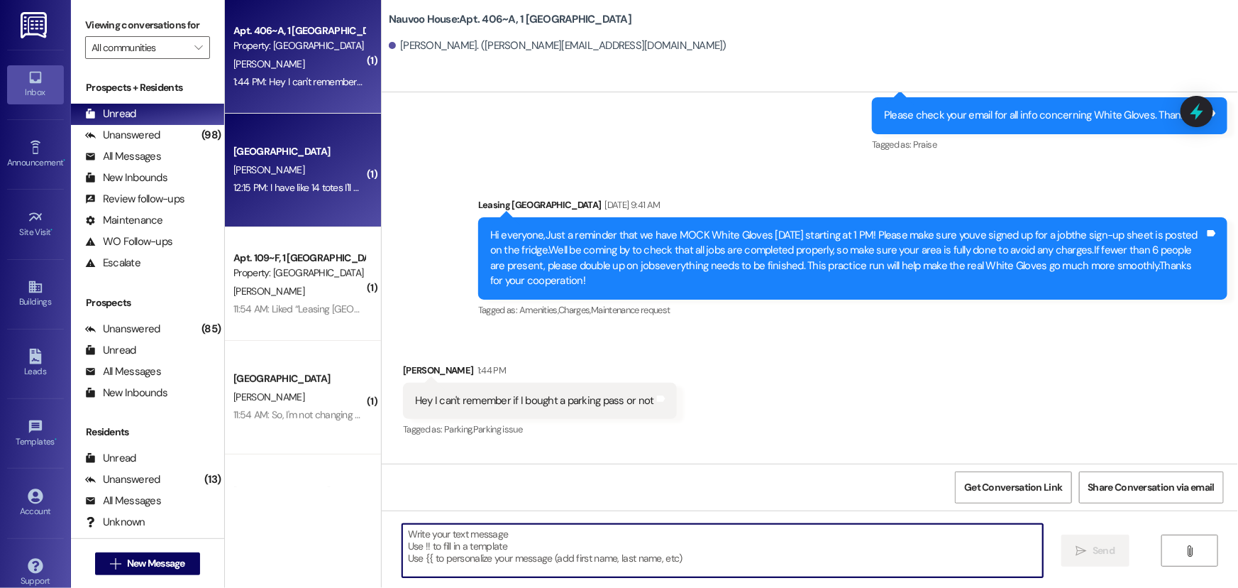 This screenshot has height=588, width=1238. Describe the element at coordinates (35, 84) in the screenshot. I see `a: Inbox` at that location.